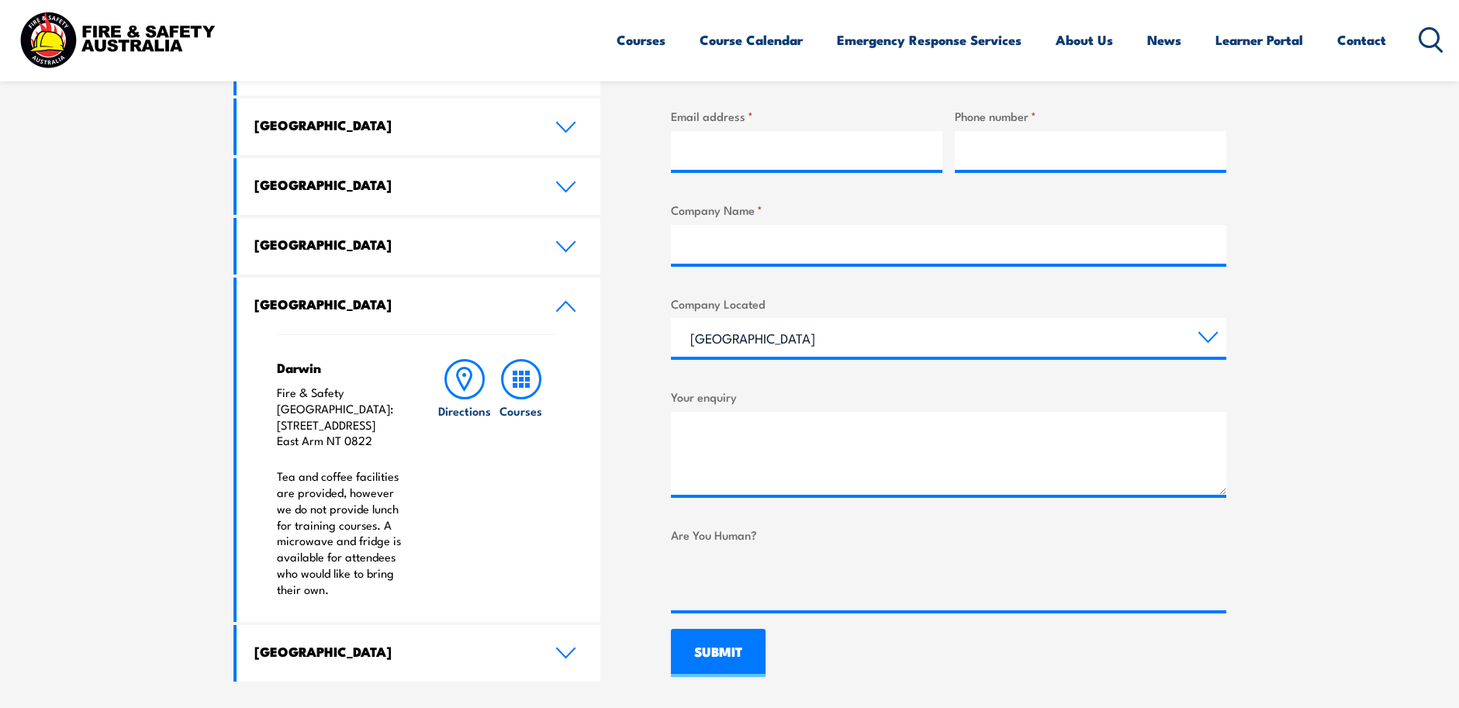 Image resolution: width=1459 pixels, height=708 pixels. What do you see at coordinates (948, 396) in the screenshot?
I see `label: Your enquiry` at bounding box center [948, 396].